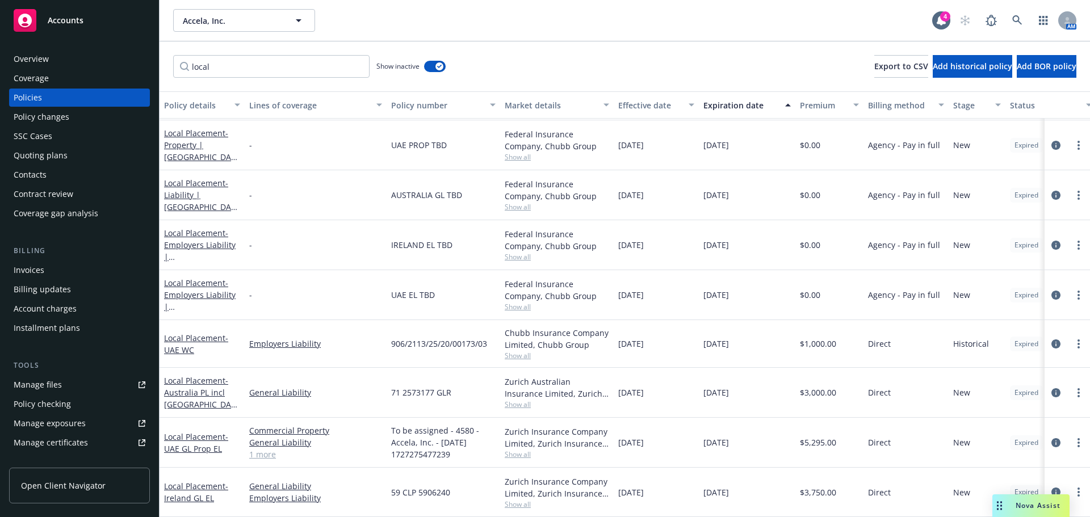  Describe the element at coordinates (557, 388) in the screenshot. I see `div: Zurich Australian Insurance Limited, Zurich Insurance Group` at that location.